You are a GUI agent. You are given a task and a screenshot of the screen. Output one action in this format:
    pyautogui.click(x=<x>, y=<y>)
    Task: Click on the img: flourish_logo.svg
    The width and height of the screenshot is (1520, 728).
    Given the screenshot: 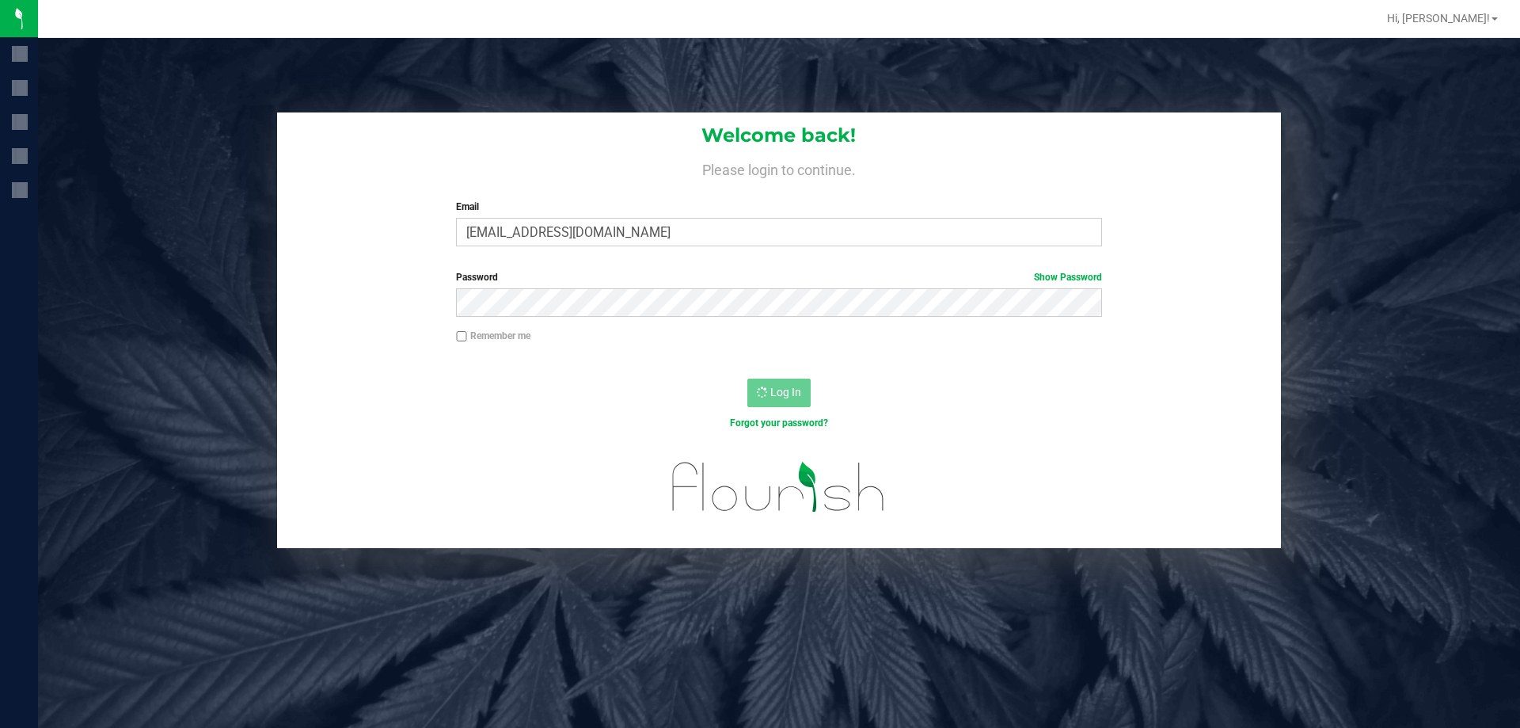 What is the action you would take?
    pyautogui.click(x=778, y=487)
    